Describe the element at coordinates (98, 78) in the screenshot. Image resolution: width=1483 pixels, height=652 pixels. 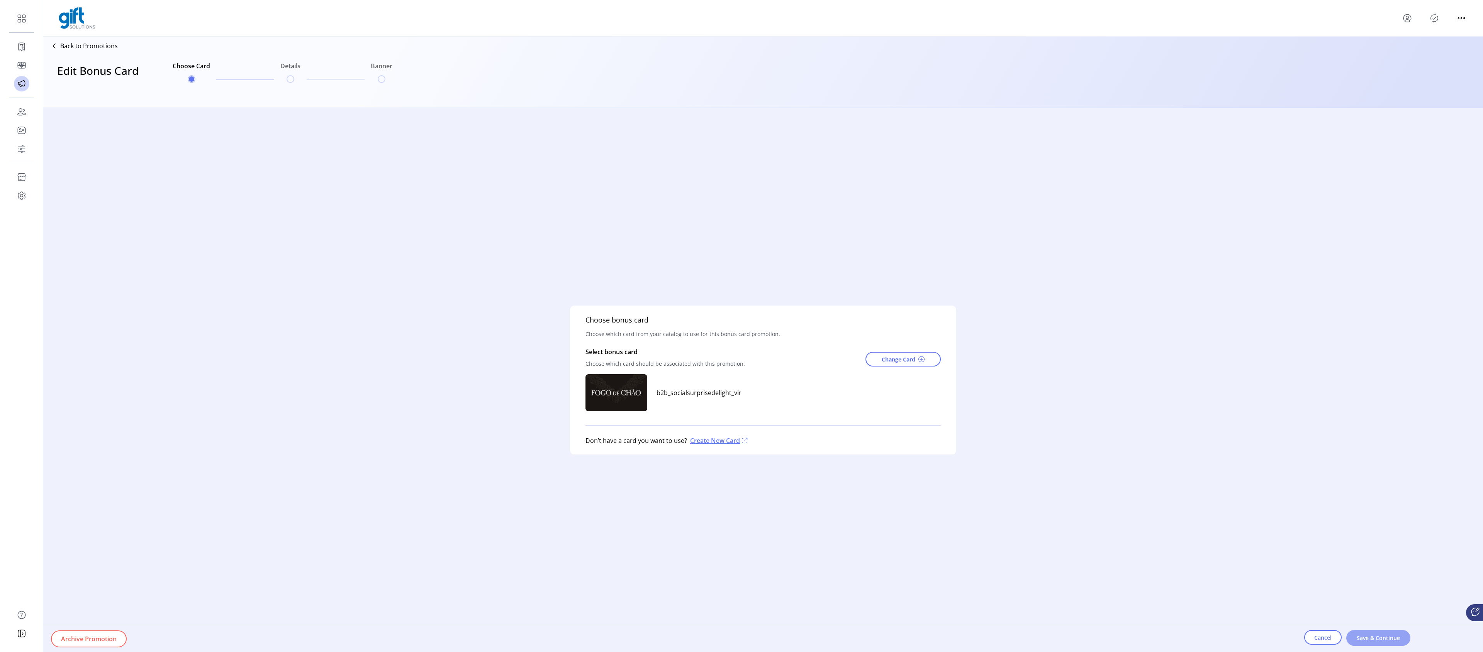
I see `h3: Edit Bonus Card` at that location.